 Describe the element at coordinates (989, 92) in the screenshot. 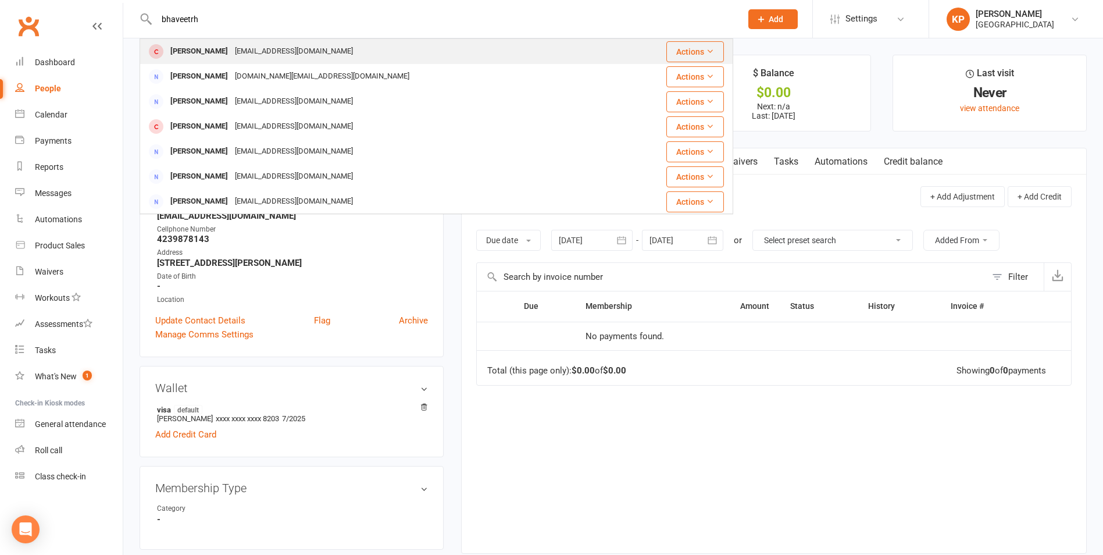

I see `div: Never` at that location.